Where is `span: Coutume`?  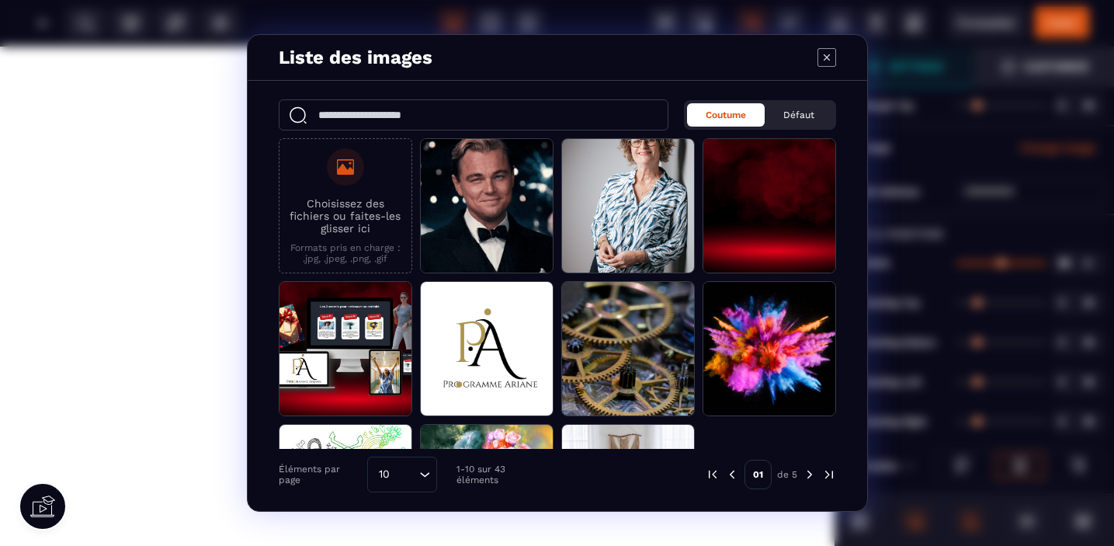 span: Coutume is located at coordinates (726, 115).